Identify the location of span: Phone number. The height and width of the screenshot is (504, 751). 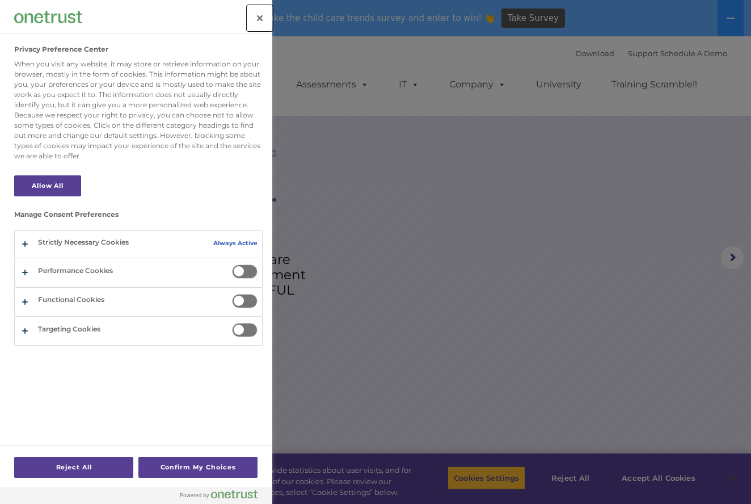
(182, 125).